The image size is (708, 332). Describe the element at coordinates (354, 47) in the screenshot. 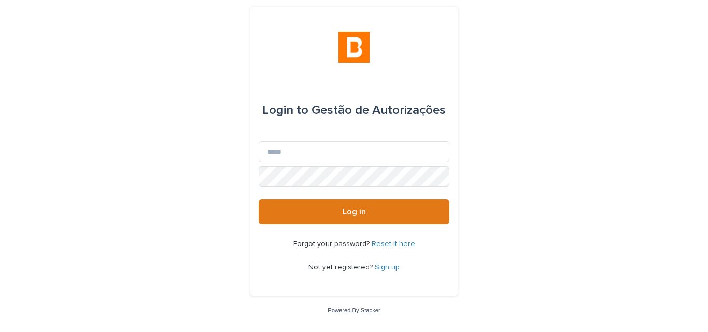

I see `img: zVaNuJHRTjyIjT5M9Xd5` at that location.